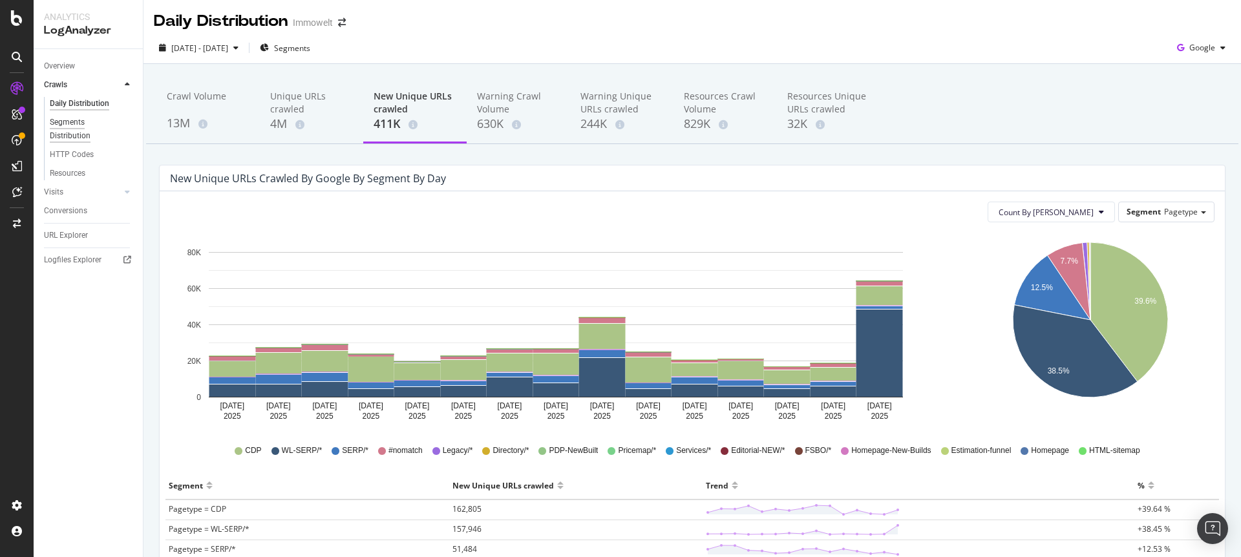 The width and height of the screenshot is (1241, 557). What do you see at coordinates (717, 485) in the screenshot?
I see `div: Trend` at bounding box center [717, 485].